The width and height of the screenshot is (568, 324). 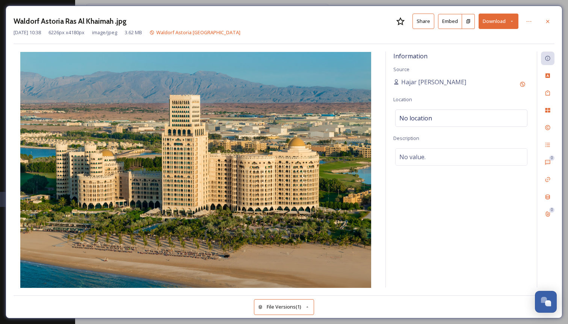 I want to click on button: Share, so click(x=423, y=21).